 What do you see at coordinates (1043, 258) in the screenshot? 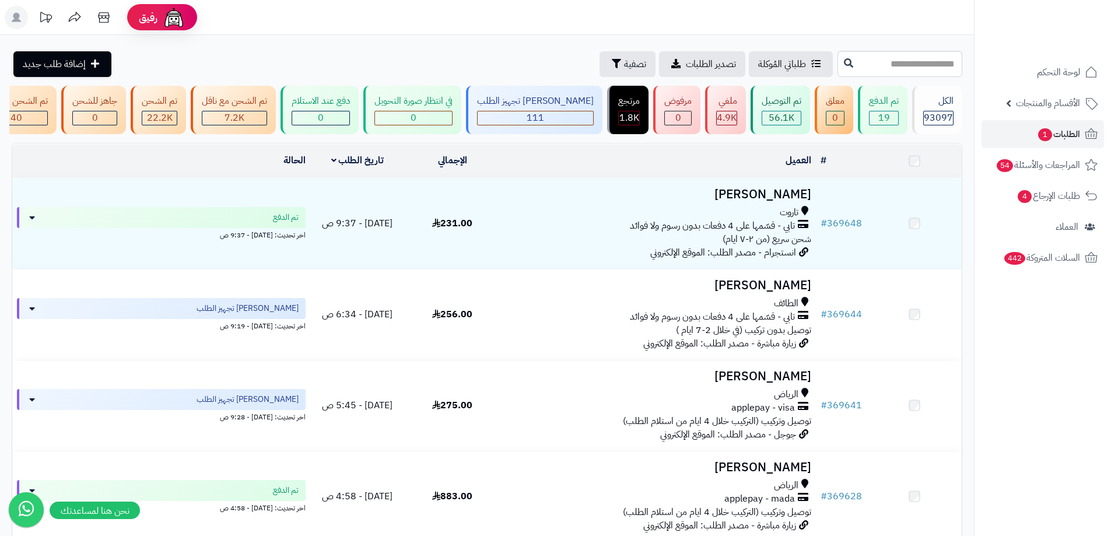
I see `a: السلات المتروكة442` at bounding box center [1043, 258].